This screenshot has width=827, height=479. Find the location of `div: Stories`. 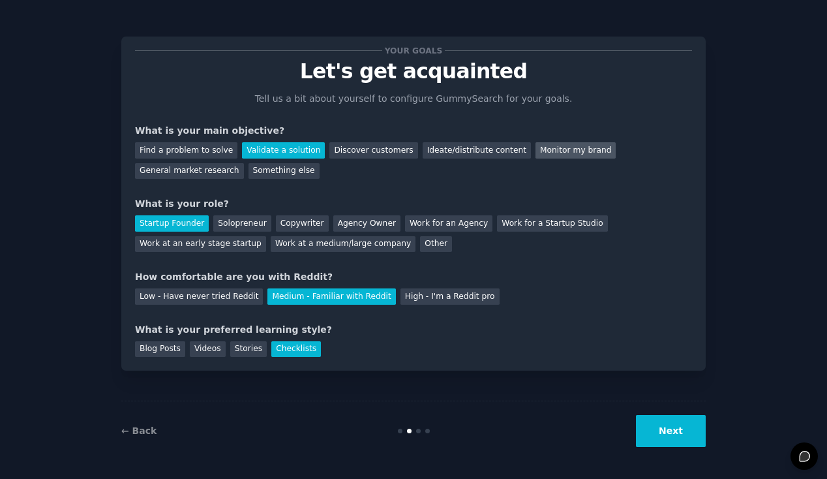

div: Stories is located at coordinates (248, 349).